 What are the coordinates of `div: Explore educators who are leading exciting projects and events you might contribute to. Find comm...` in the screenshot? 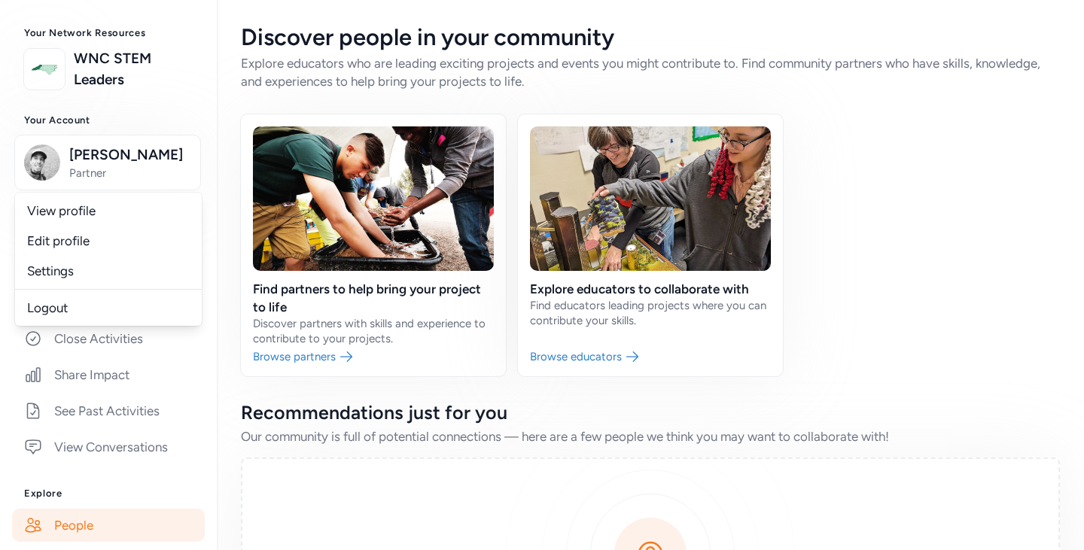 It's located at (650, 72).